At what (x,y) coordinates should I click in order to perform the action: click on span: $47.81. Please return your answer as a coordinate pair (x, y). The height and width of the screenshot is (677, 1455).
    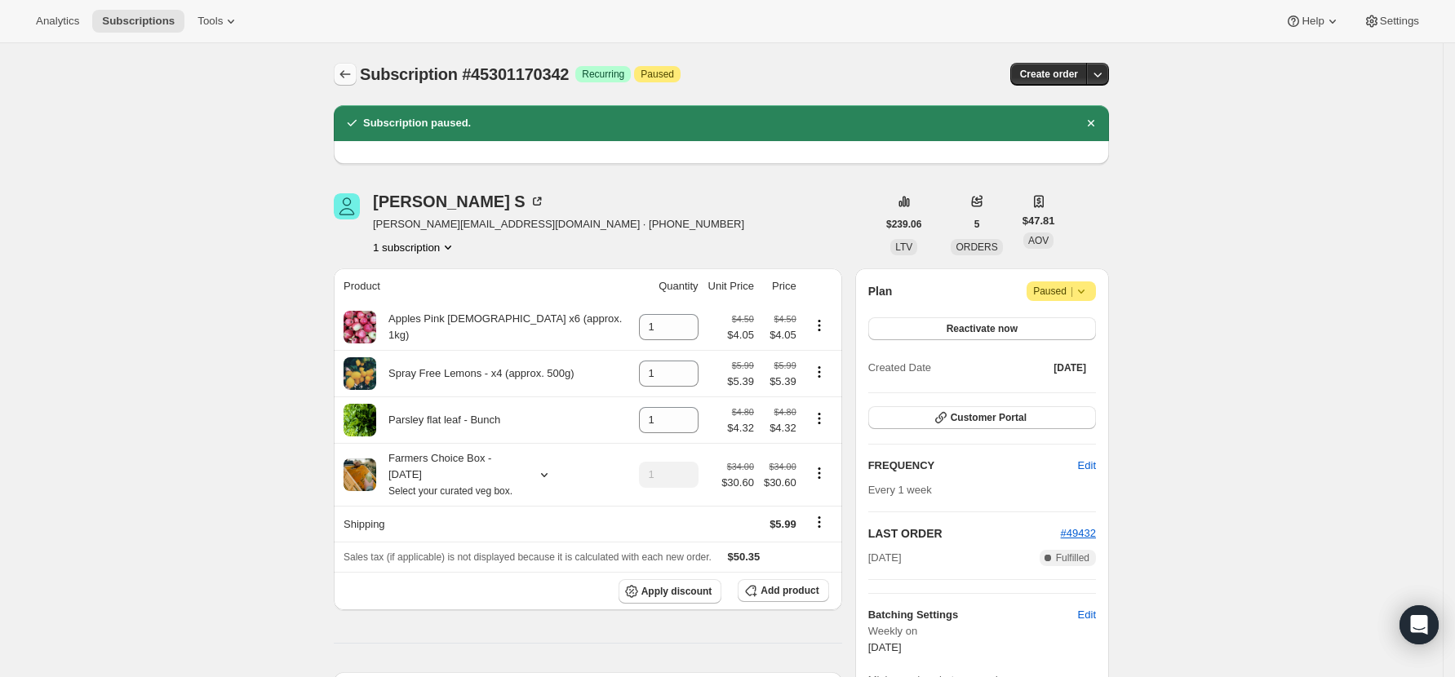
    Looking at the image, I should click on (1039, 221).